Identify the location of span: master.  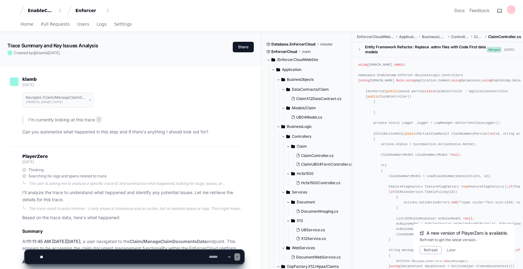
(327, 44).